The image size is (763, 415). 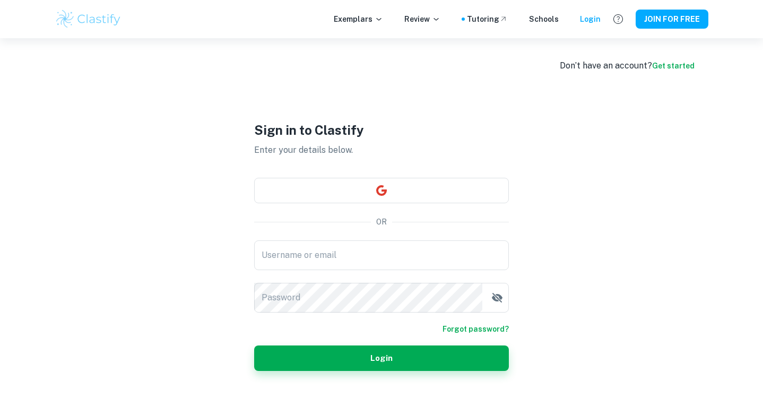 I want to click on a: Forgot password?, so click(x=476, y=329).